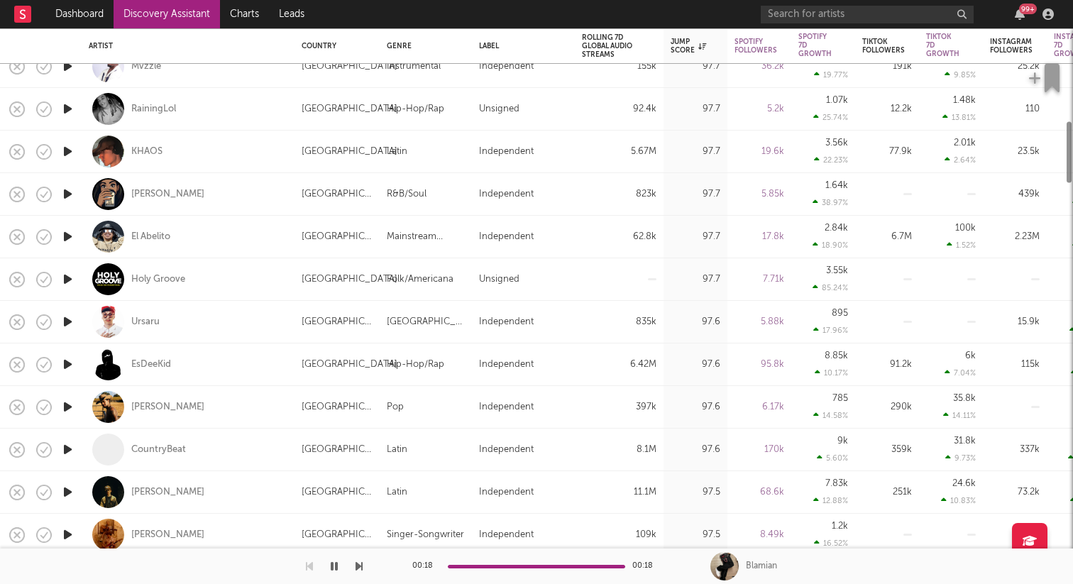 The width and height of the screenshot is (1073, 584). Describe the element at coordinates (837, 483) in the screenshot. I see `div: 7.83k` at that location.